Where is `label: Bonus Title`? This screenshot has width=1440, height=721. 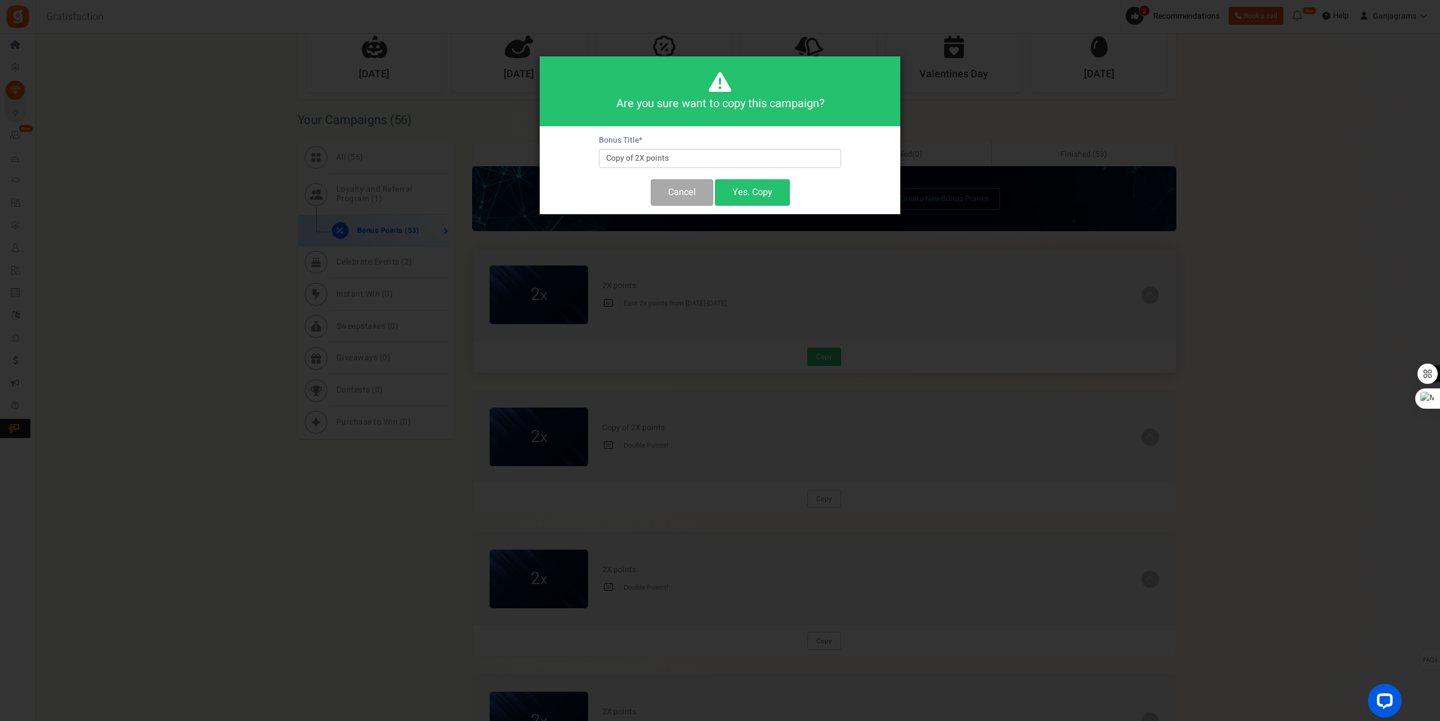 label: Bonus Title is located at coordinates (620, 140).